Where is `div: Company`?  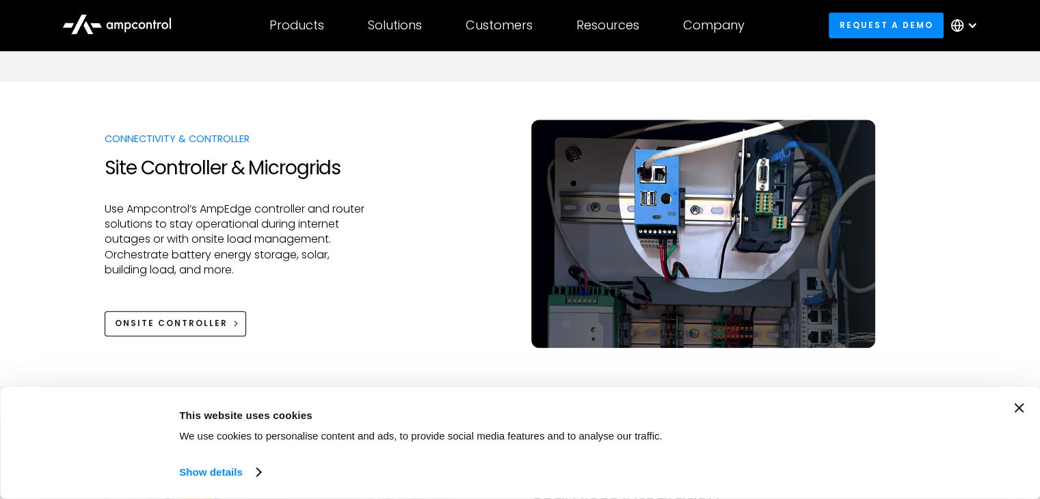
div: Company is located at coordinates (714, 25).